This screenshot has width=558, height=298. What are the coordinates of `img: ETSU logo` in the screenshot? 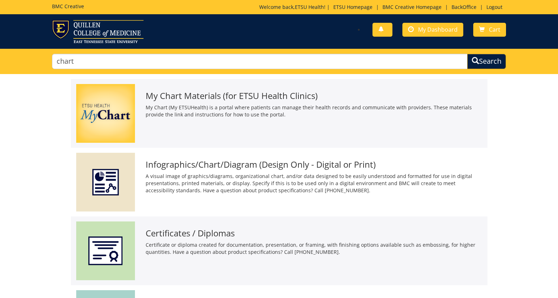 It's located at (98, 31).